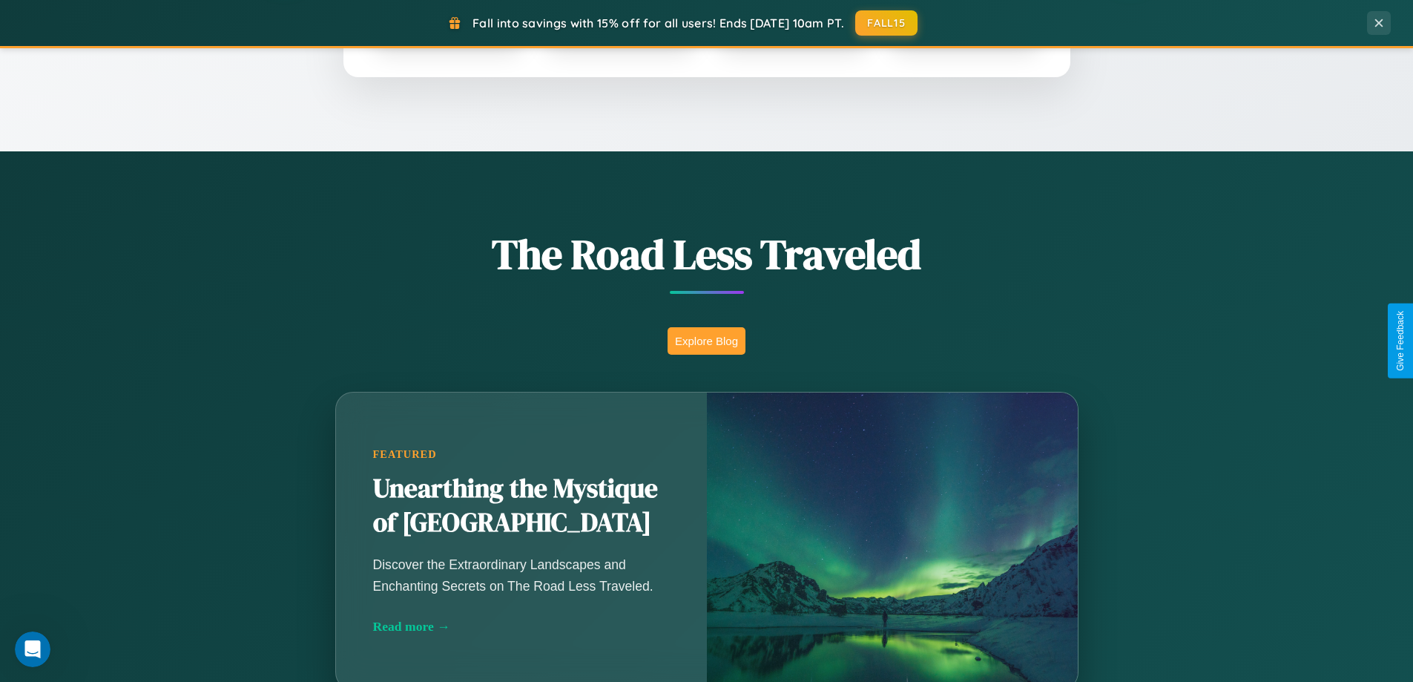 Image resolution: width=1413 pixels, height=682 pixels. I want to click on button: FALL15, so click(886, 23).